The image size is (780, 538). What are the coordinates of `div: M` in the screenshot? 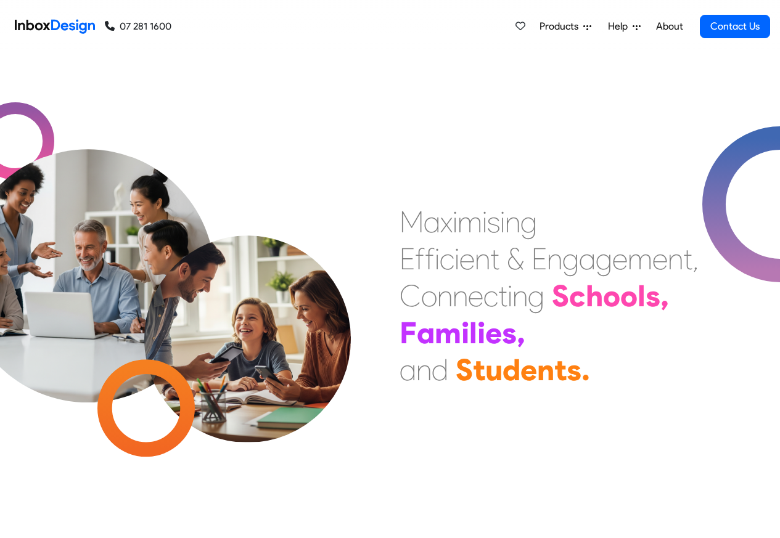 It's located at (411, 222).